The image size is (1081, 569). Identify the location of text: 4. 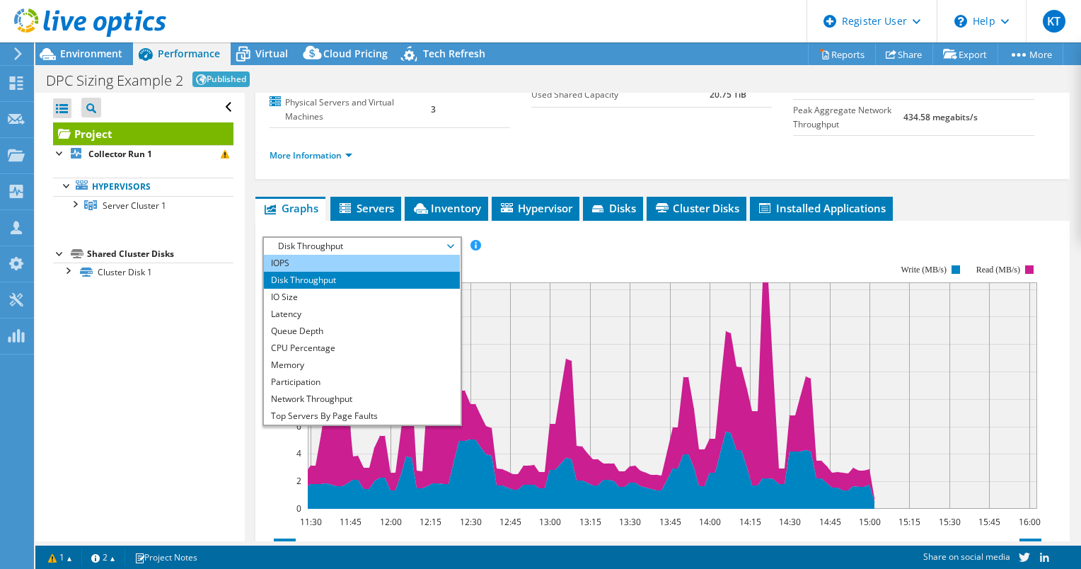
(298, 453).